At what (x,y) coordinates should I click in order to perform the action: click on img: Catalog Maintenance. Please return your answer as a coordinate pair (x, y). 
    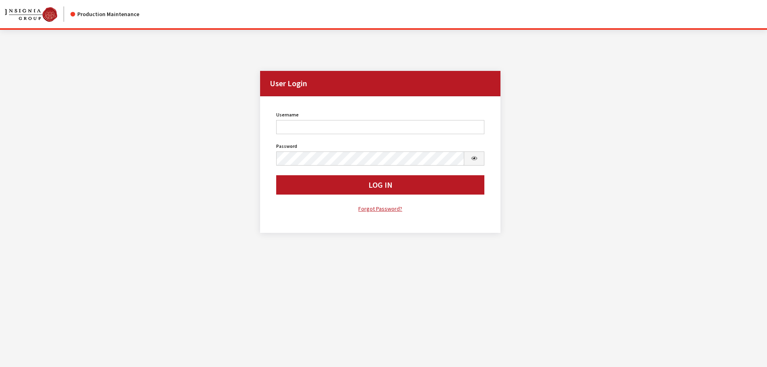
    Looking at the image, I should click on (31, 14).